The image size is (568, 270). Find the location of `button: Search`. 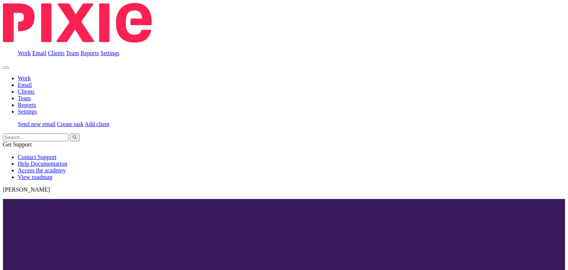

button: Search is located at coordinates (75, 137).